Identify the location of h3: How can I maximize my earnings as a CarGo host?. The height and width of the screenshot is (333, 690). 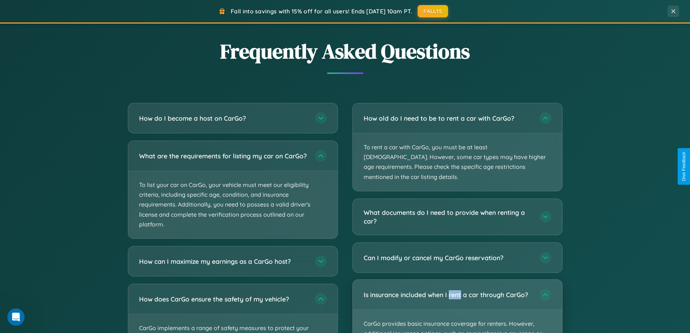
(224, 261).